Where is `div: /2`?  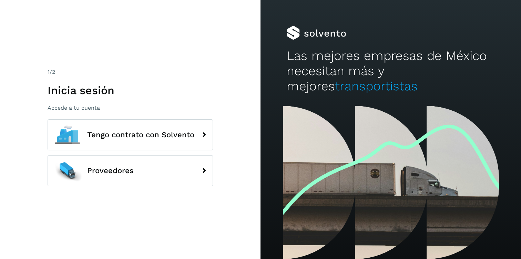 div: /2 is located at coordinates (130, 72).